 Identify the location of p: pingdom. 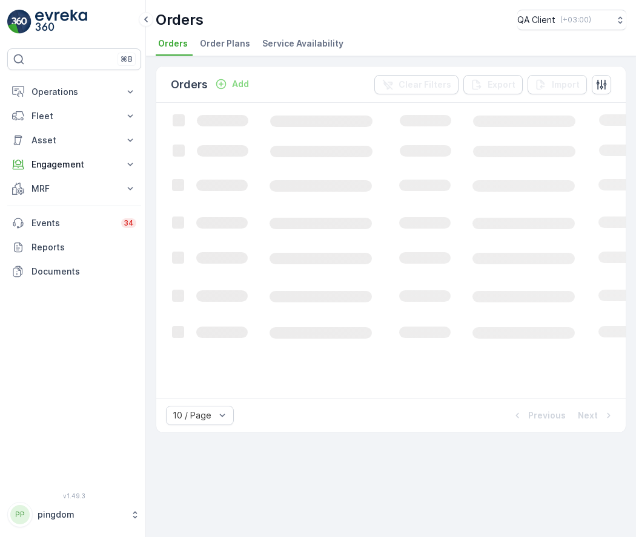
(81, 515).